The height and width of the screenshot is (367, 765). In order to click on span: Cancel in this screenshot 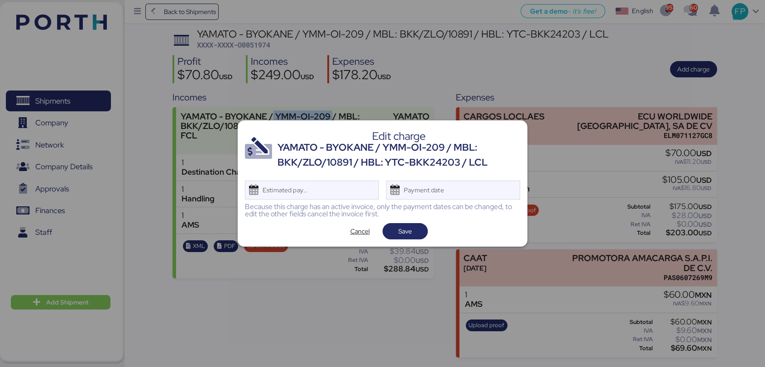, I will do `click(360, 231)`.